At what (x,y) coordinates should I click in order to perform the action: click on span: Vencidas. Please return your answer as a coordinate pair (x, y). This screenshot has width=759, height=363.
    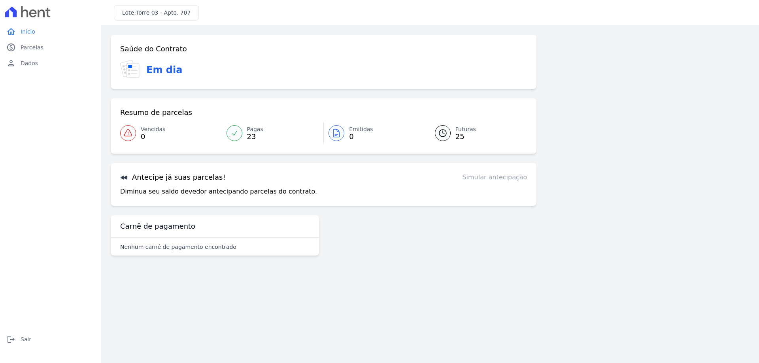
    Looking at the image, I should click on (153, 129).